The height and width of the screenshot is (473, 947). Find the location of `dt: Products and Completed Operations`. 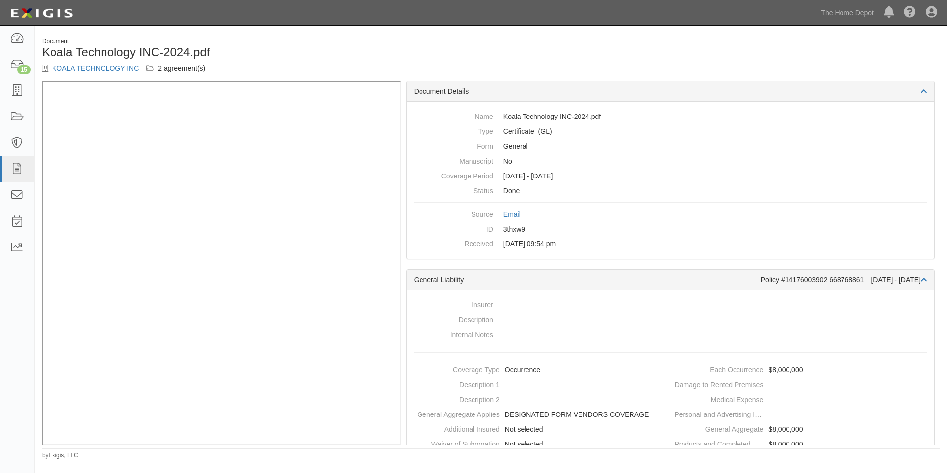

dt: Products and Completed Operations is located at coordinates (719, 442).